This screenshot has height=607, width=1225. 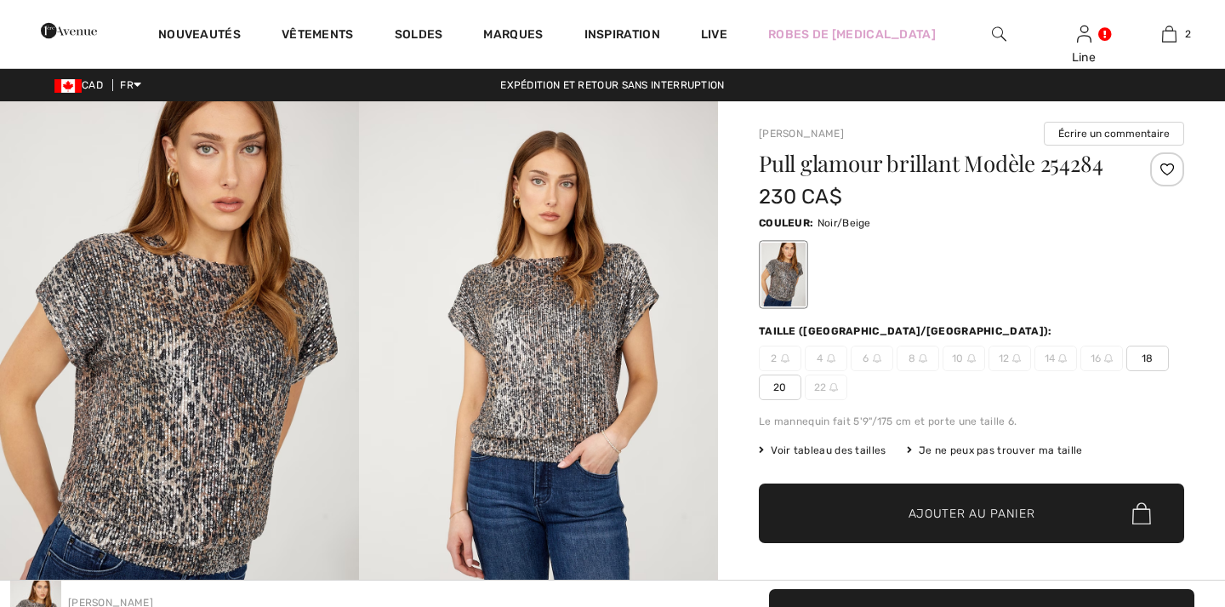 I want to click on span: 8, so click(x=918, y=358).